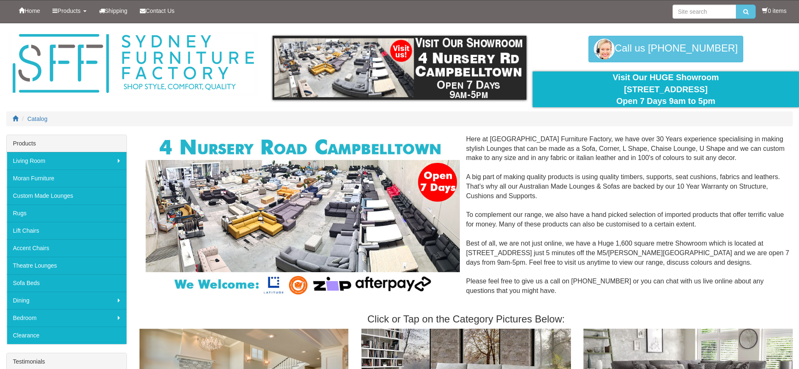  What do you see at coordinates (160, 11) in the screenshot?
I see `span: Contact Us` at bounding box center [160, 11].